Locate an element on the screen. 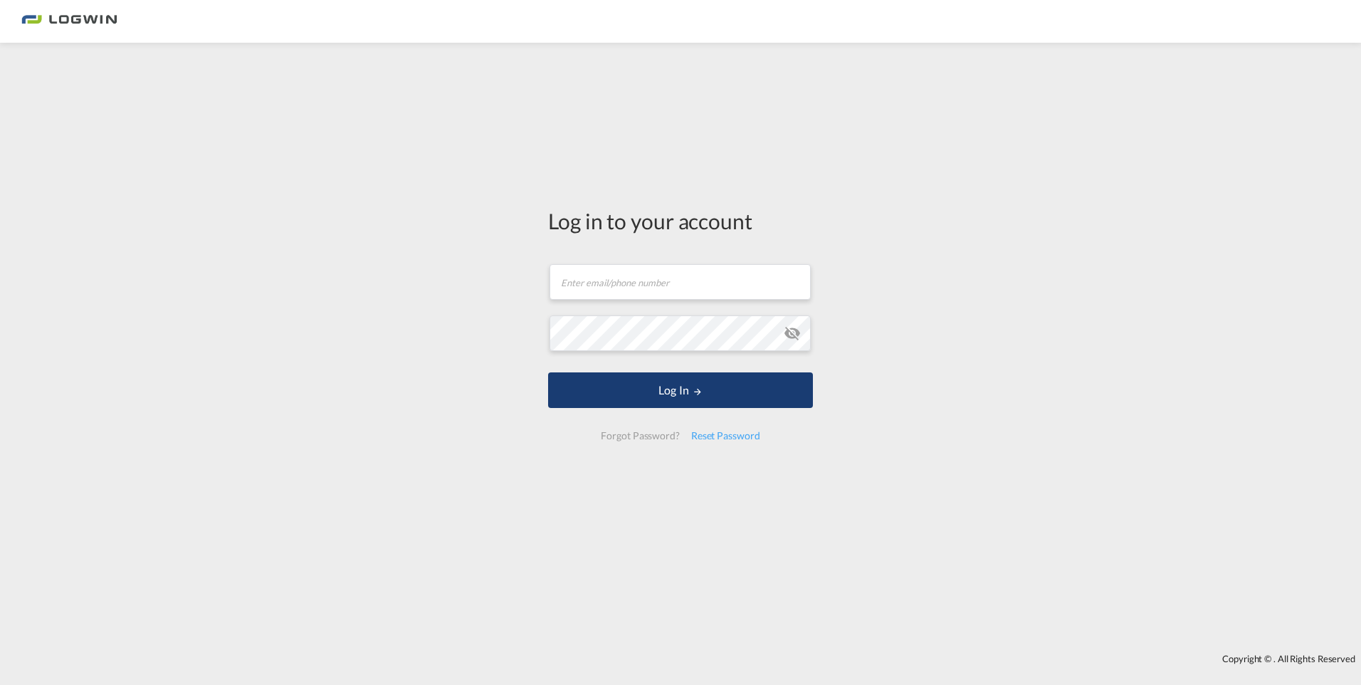 The height and width of the screenshot is (685, 1361). button: LOGIN is located at coordinates (681, 390).